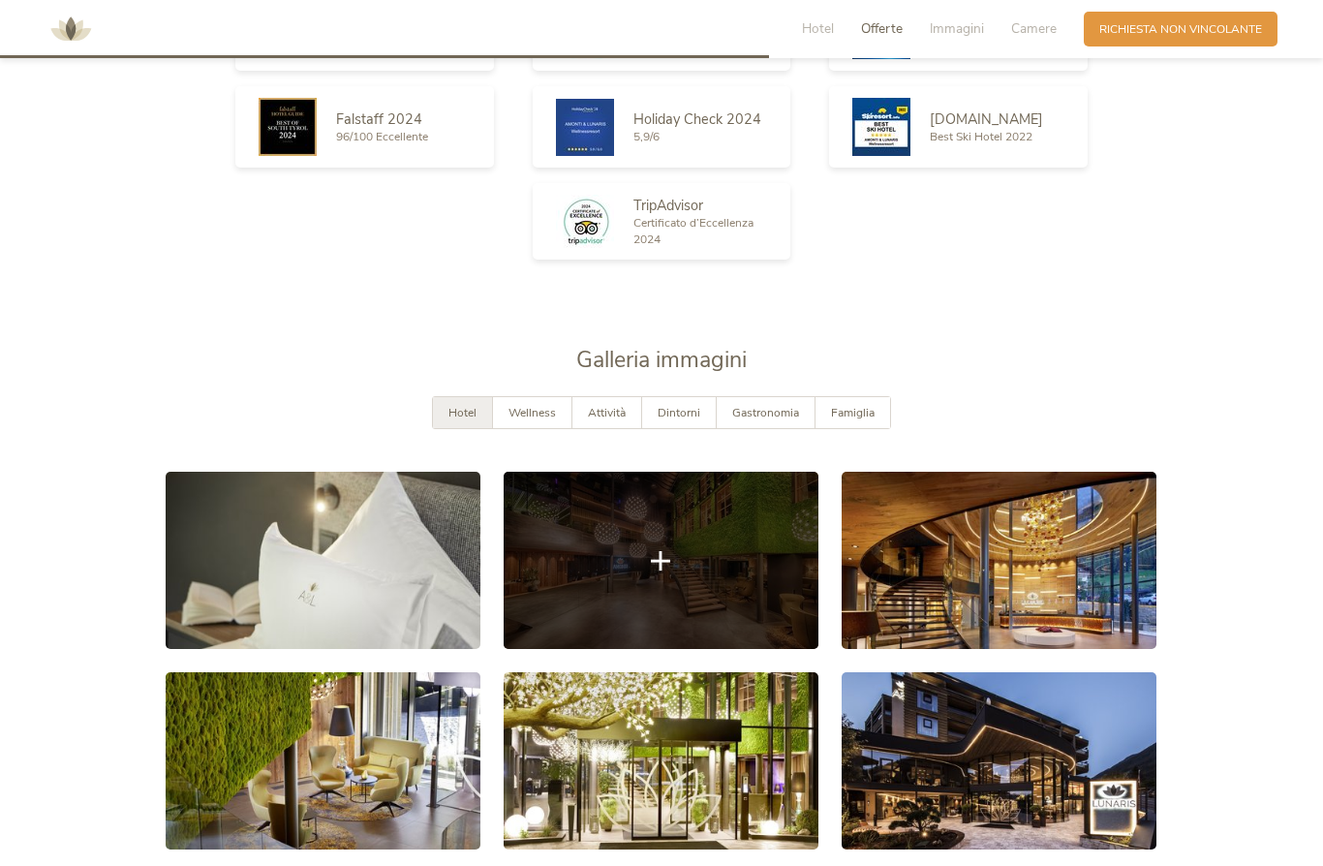 Image resolution: width=1323 pixels, height=866 pixels. What do you see at coordinates (981, 137) in the screenshot?
I see `span: Best Ski Hotel 2022` at bounding box center [981, 137].